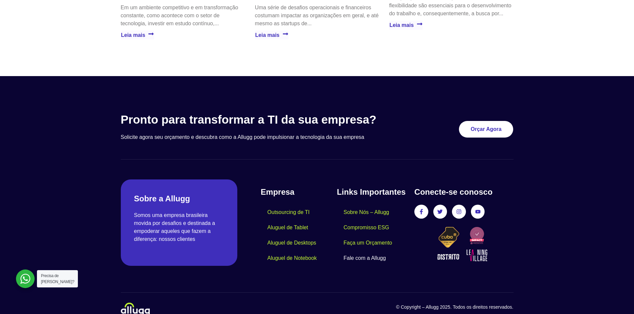 Image resolution: width=634 pixels, height=314 pixels. What do you see at coordinates (486, 129) in the screenshot?
I see `span: Orçar Agora` at bounding box center [486, 129].